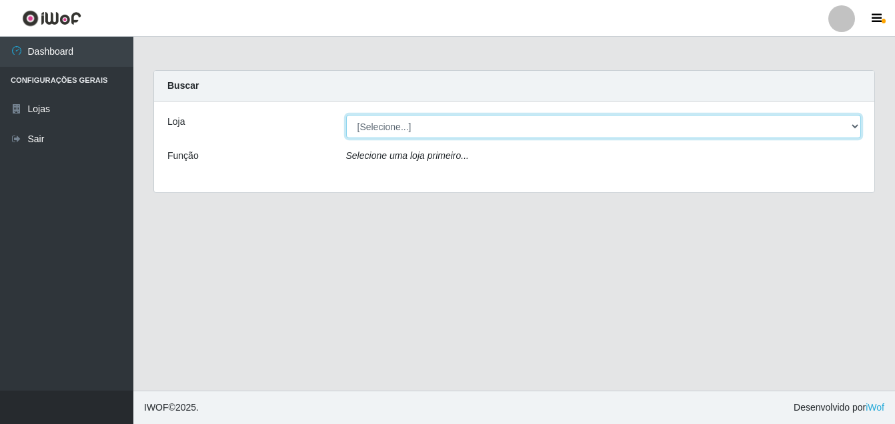 This screenshot has height=424, width=895. I want to click on span: © 2025 ., so click(171, 407).